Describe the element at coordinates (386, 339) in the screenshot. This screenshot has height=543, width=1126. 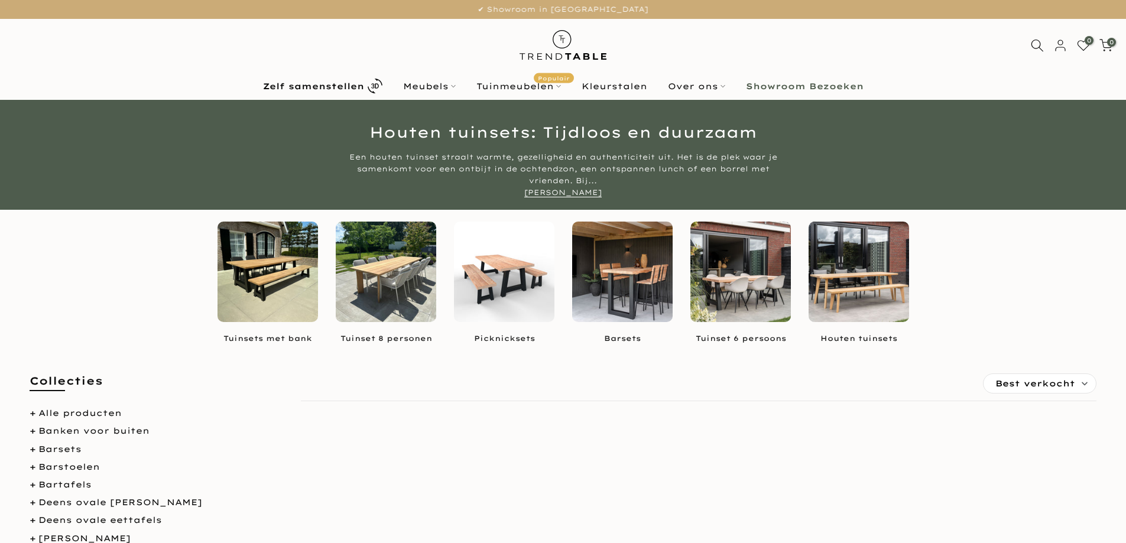
I see `span: Tuinset 8 personen` at that location.